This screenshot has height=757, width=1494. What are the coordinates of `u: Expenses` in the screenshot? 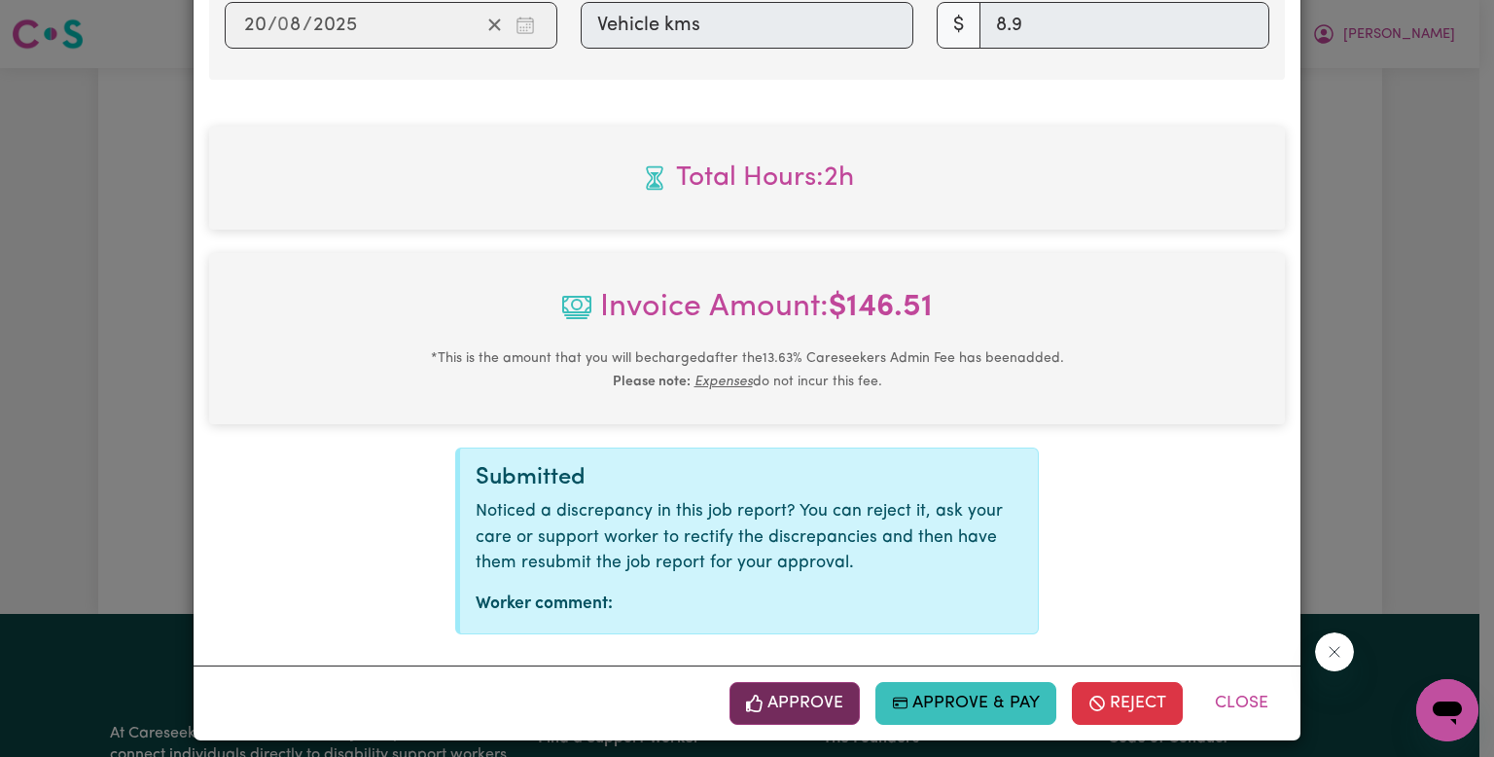 It's located at (723, 381).